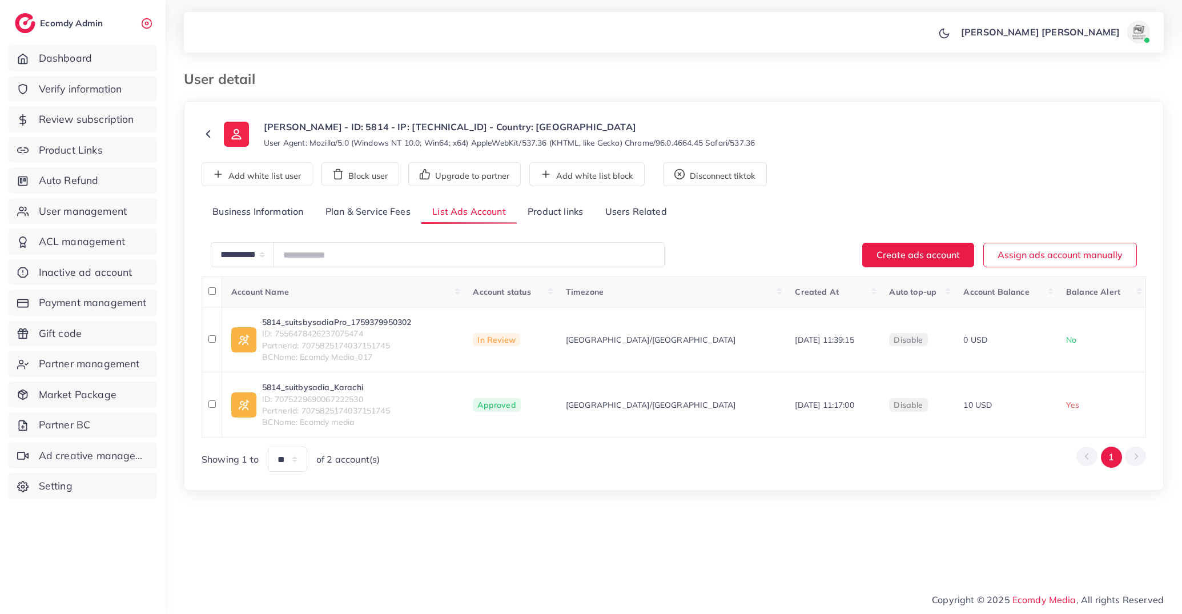 The width and height of the screenshot is (1182, 614). I want to click on a: Partner BC, so click(83, 425).